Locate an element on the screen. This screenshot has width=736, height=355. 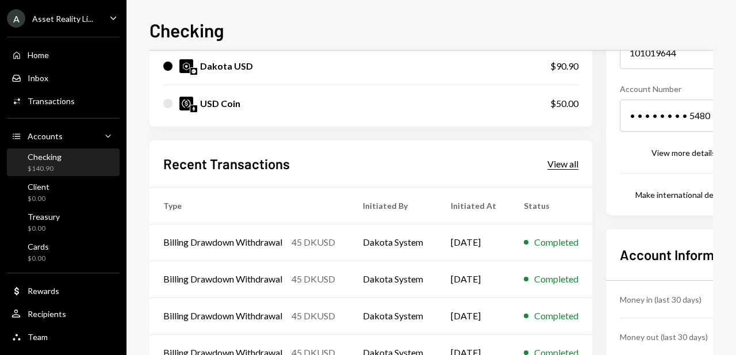
div: Cards is located at coordinates (38, 246).